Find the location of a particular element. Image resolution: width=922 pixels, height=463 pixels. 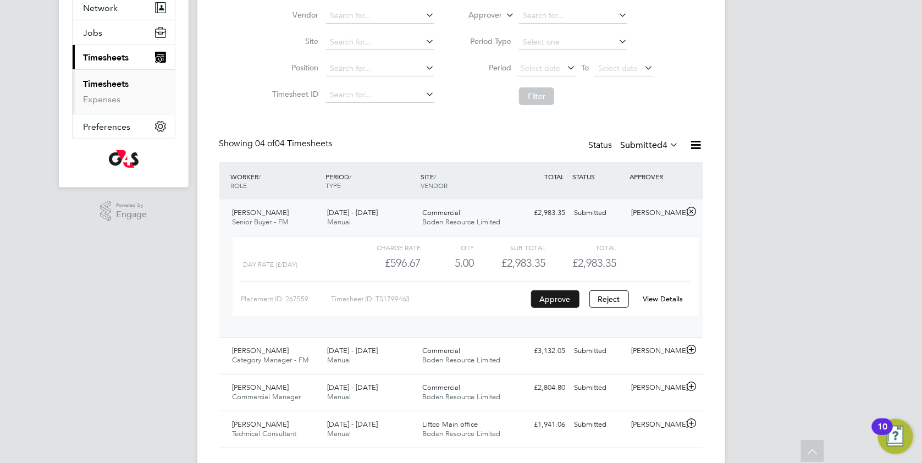

div: Sub Total is located at coordinates (510, 247).